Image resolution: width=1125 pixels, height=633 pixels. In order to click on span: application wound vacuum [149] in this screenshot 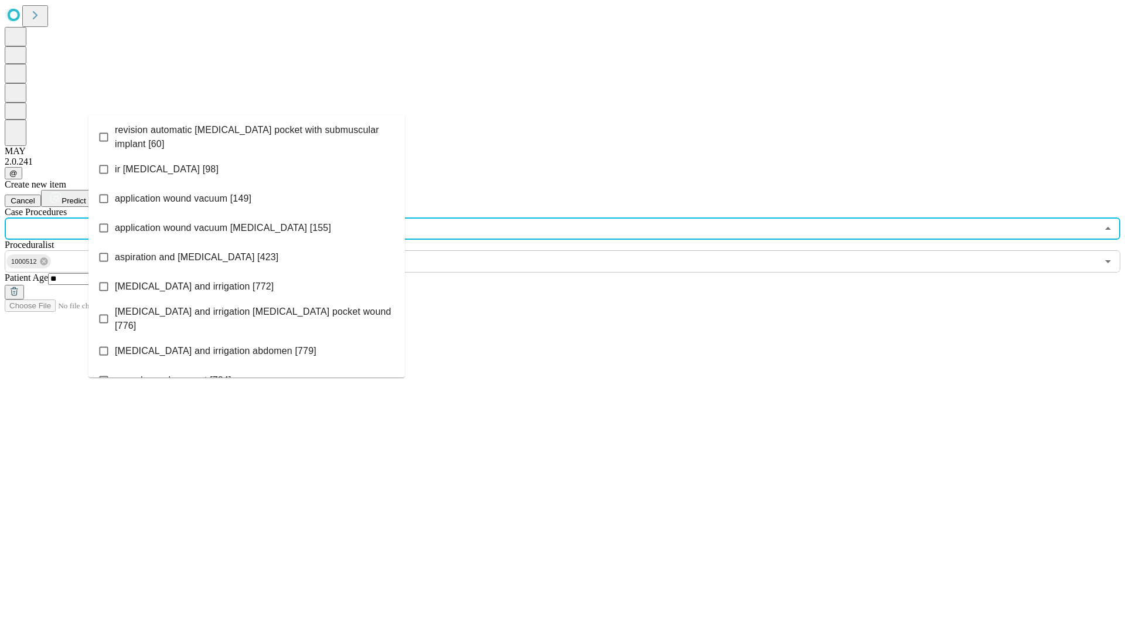, I will do `click(183, 199)`.